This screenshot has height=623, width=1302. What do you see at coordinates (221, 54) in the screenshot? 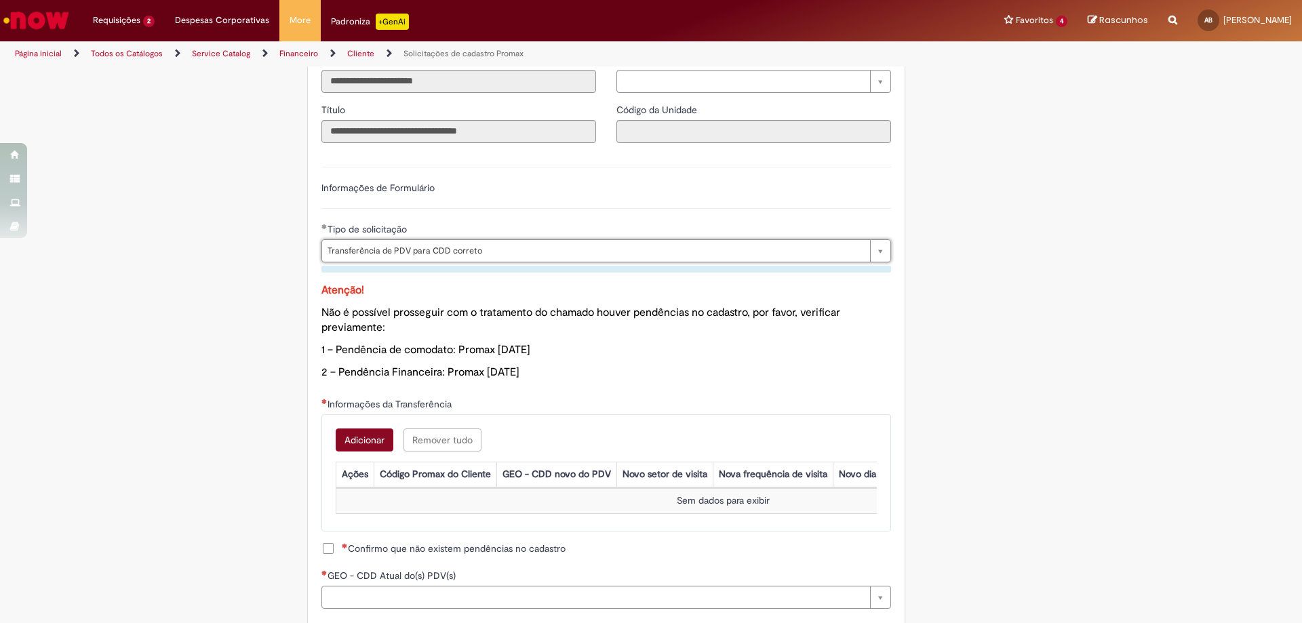
I see `a: Service Catalog` at bounding box center [221, 54].